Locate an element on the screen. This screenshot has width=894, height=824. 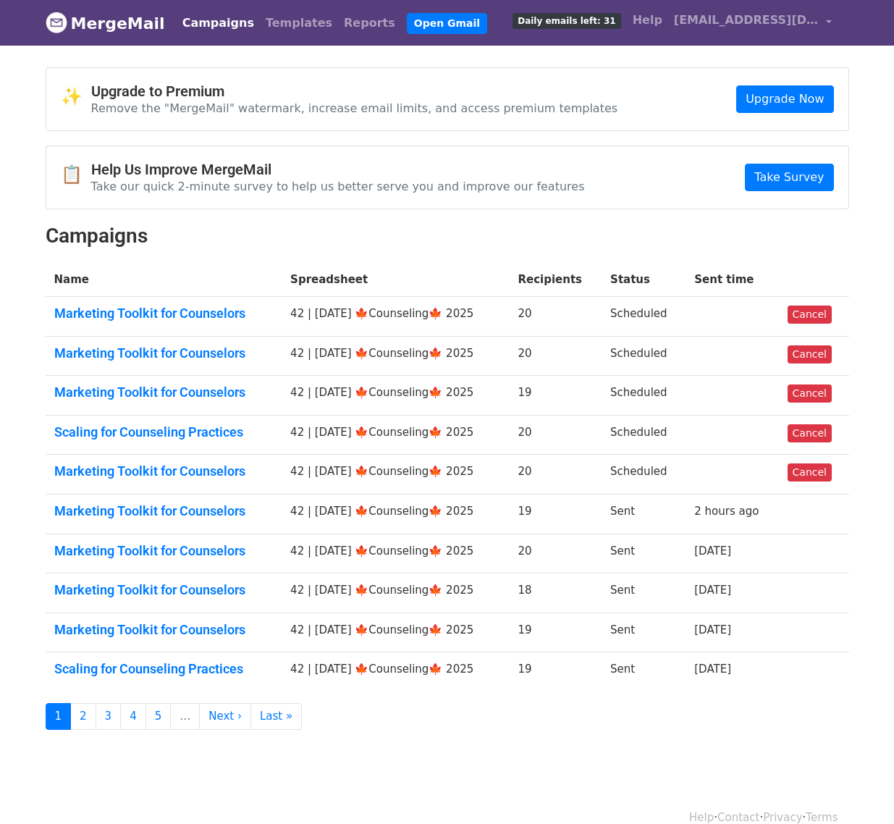
h4: Upgrade to Premium is located at coordinates (355, 91).